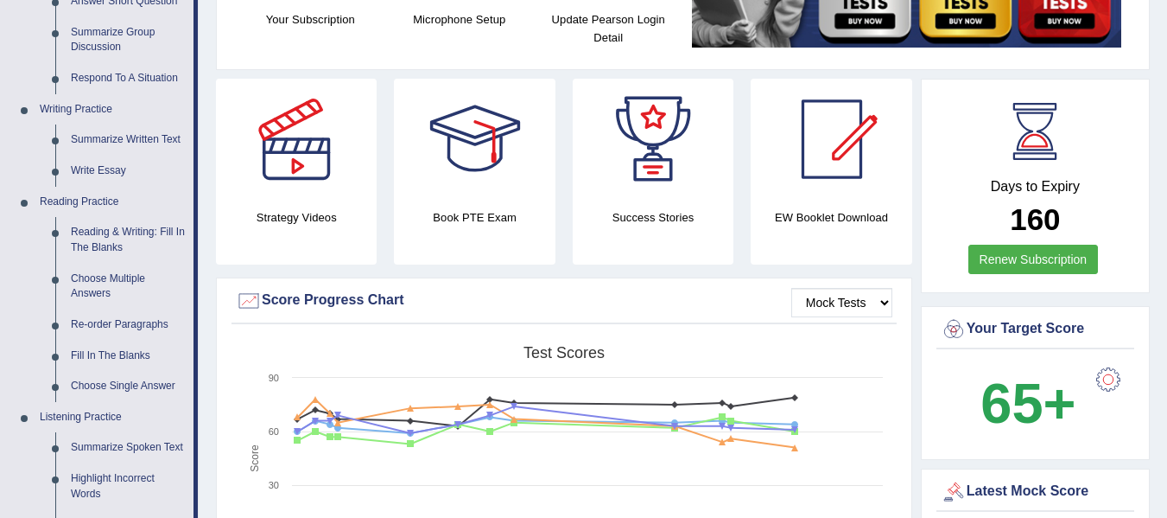  Describe the element at coordinates (128, 386) in the screenshot. I see `a: Choose Single Answer` at that location.